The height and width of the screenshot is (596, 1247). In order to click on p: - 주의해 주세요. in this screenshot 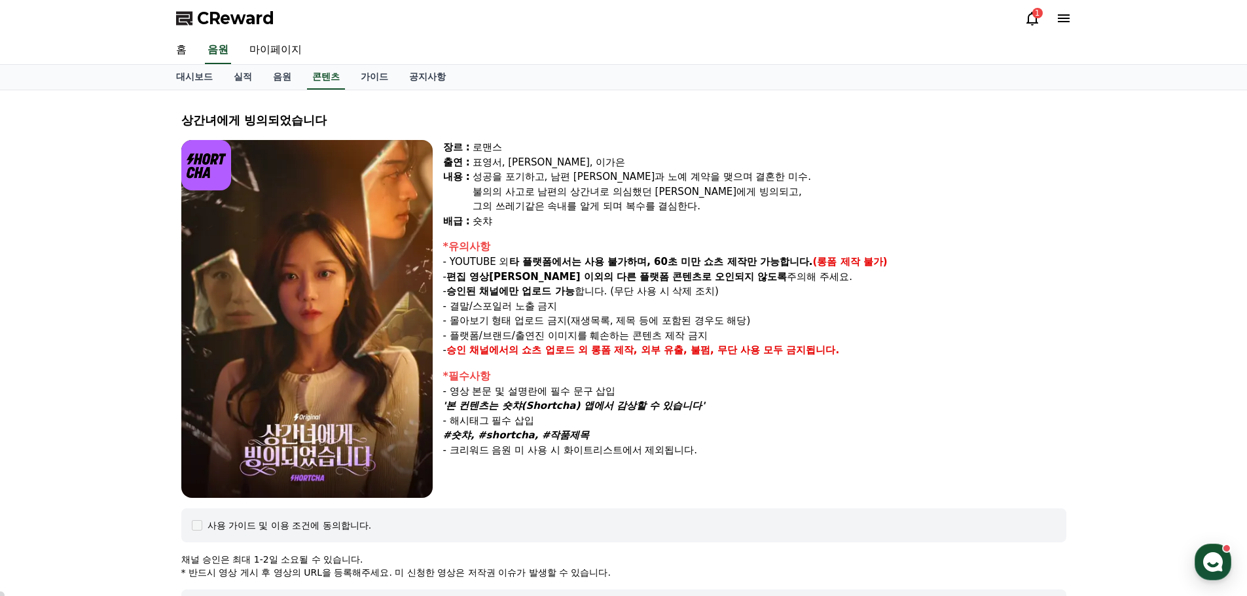, I will do `click(755, 277)`.